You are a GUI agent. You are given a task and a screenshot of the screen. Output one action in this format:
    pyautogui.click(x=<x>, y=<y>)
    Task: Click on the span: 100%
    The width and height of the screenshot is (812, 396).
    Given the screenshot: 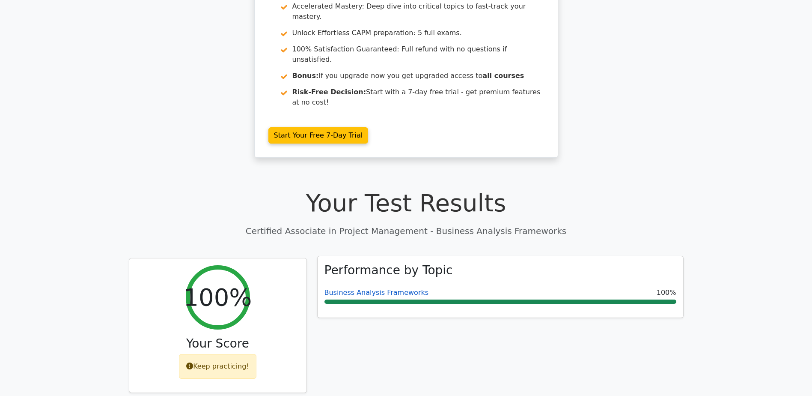 What is the action you would take?
    pyautogui.click(x=667, y=292)
    